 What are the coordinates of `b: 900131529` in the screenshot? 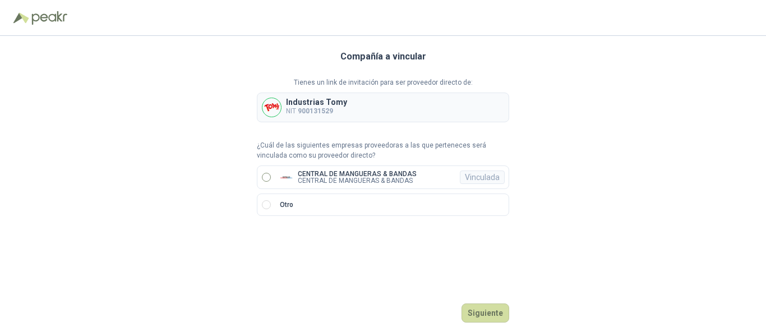 It's located at (315, 111).